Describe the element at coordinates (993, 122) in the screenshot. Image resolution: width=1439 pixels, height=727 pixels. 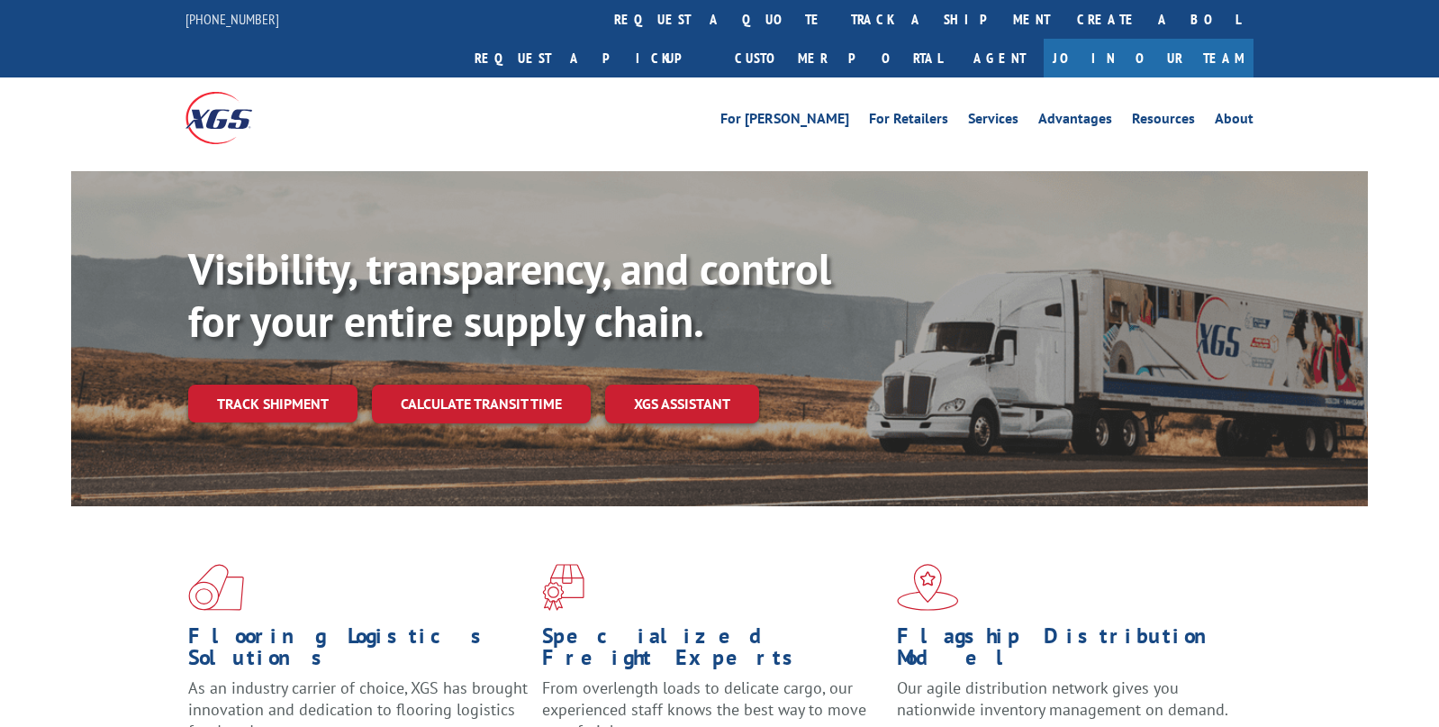
I see `a: Services` at that location.